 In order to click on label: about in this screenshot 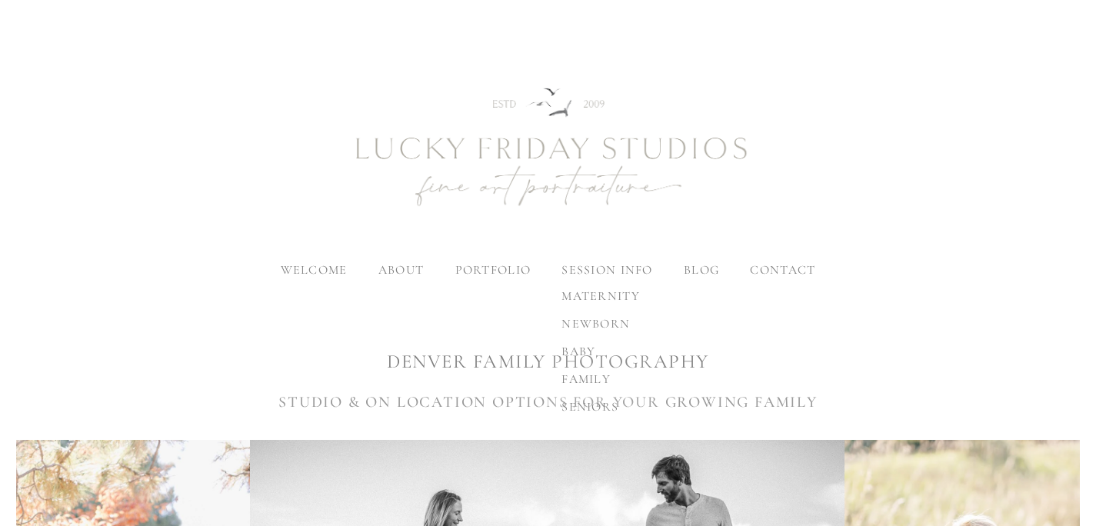, I will do `click(401, 270)`.